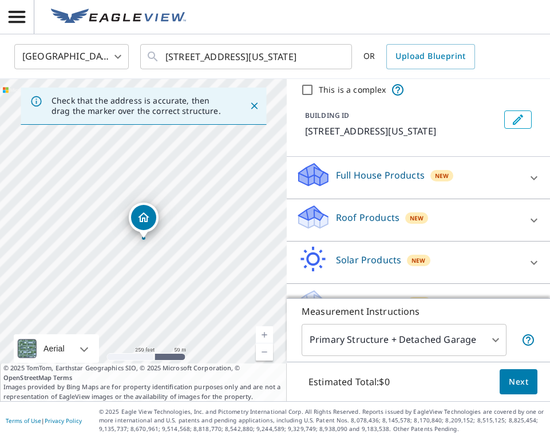  What do you see at coordinates (419, 57) in the screenshot?
I see `div: OR` at bounding box center [419, 57].